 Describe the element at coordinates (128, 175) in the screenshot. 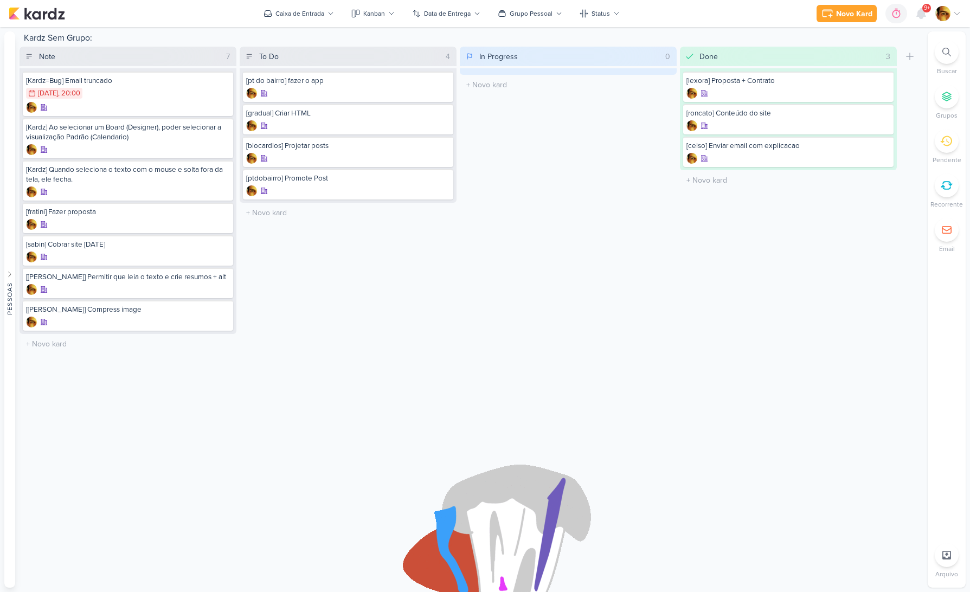

I see `div: [Kardz] Quando seleciona o texto com o mouse e solta fora da tela, ele fecha.` at that location.